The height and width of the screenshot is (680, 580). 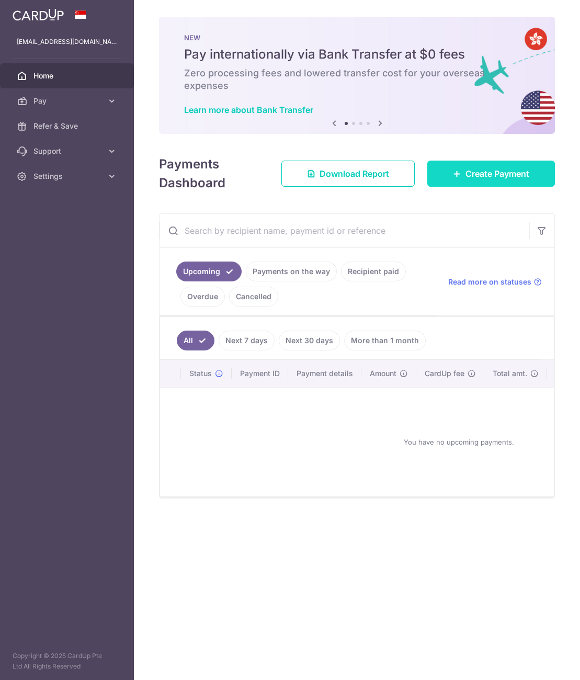 What do you see at coordinates (357, 54) in the screenshot?
I see `h5: Pay internationally via Bank Transfer at $0 fees` at bounding box center [357, 54].